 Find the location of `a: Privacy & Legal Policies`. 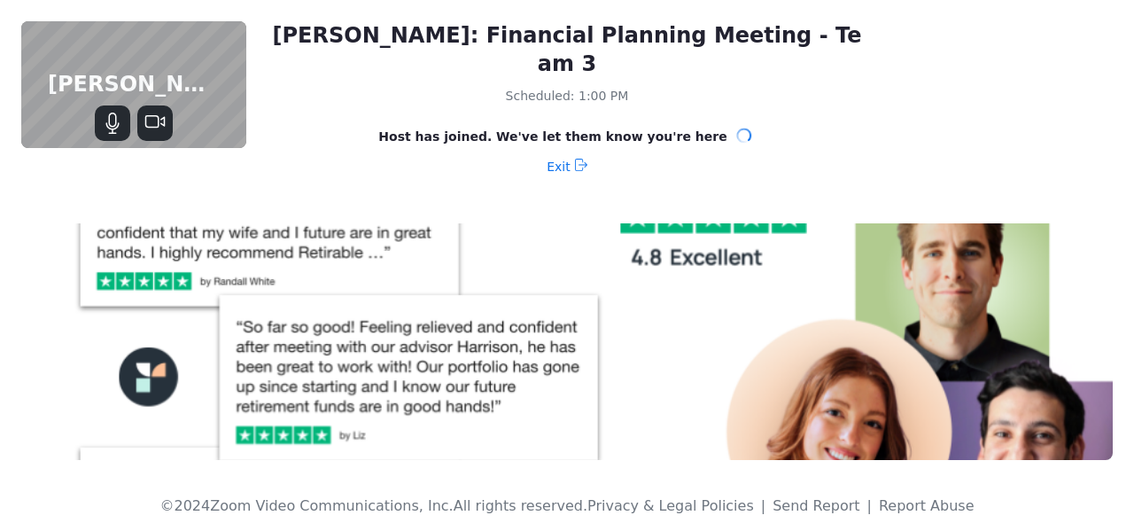

a: Privacy & Legal Policies is located at coordinates (671, 505).